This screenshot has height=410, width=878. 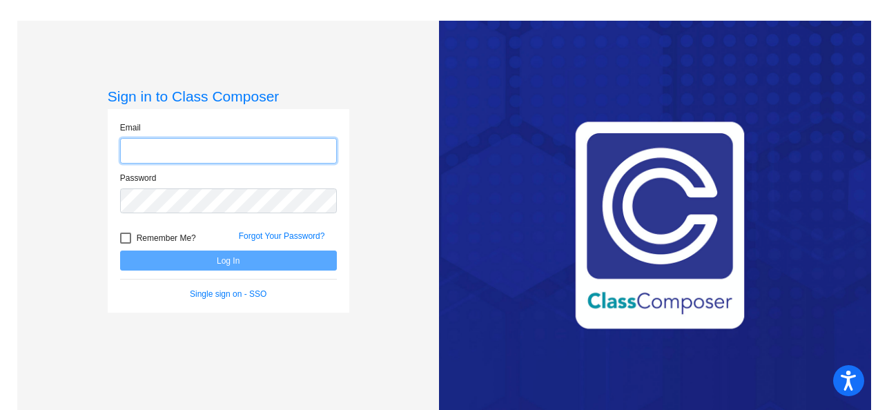 What do you see at coordinates (130, 128) in the screenshot?
I see `label: Email` at bounding box center [130, 128].